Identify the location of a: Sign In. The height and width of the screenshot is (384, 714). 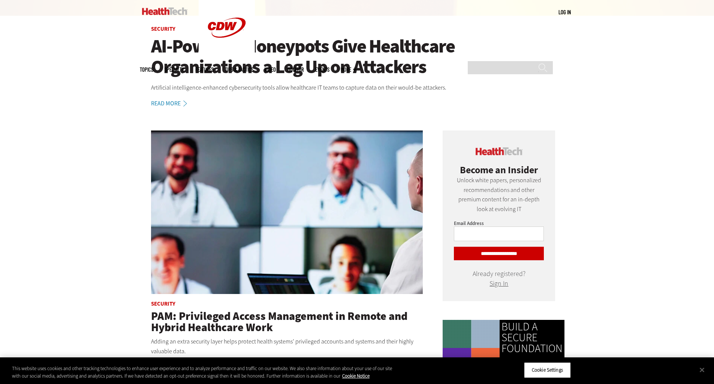
(499, 283).